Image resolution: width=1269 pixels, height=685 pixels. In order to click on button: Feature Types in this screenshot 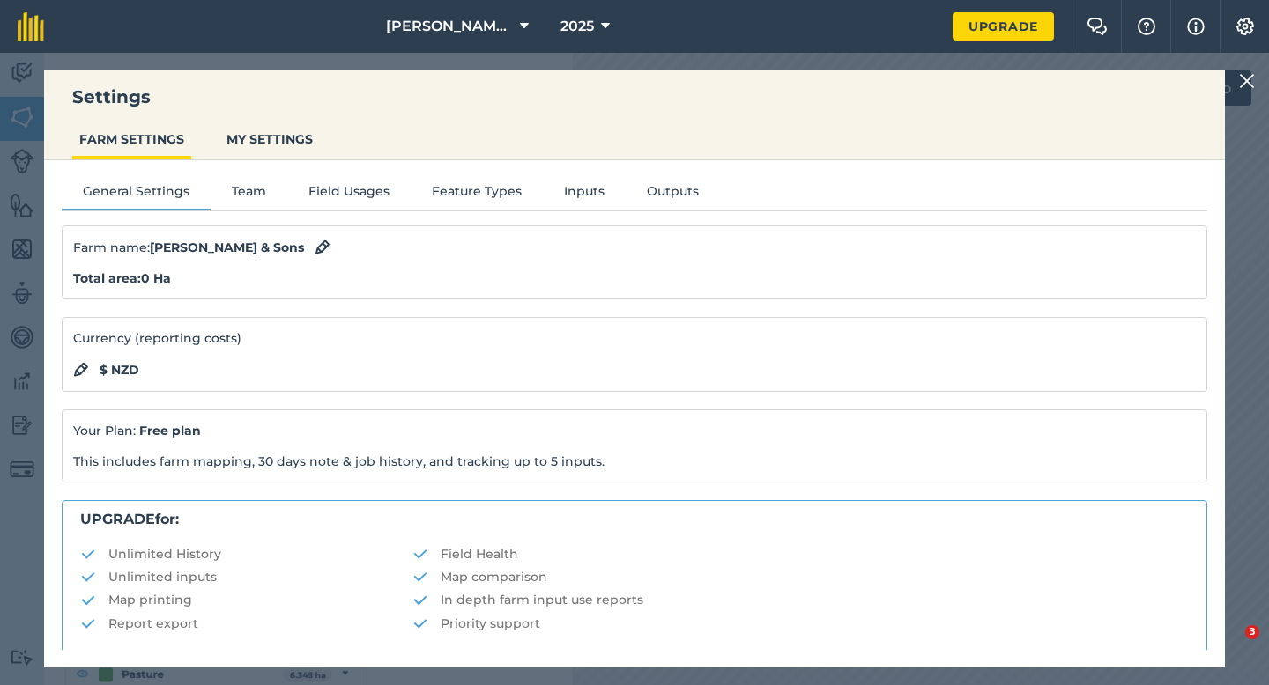, I will do `click(477, 195)`.